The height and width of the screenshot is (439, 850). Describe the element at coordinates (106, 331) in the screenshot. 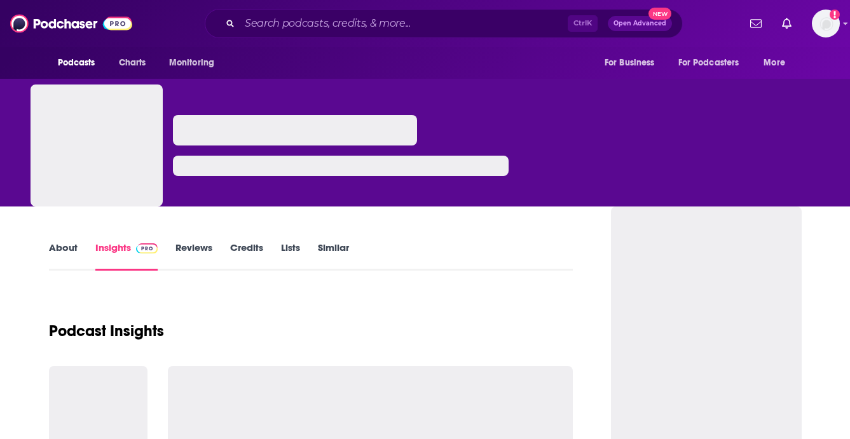

I see `h1: Podcast Insights` at that location.